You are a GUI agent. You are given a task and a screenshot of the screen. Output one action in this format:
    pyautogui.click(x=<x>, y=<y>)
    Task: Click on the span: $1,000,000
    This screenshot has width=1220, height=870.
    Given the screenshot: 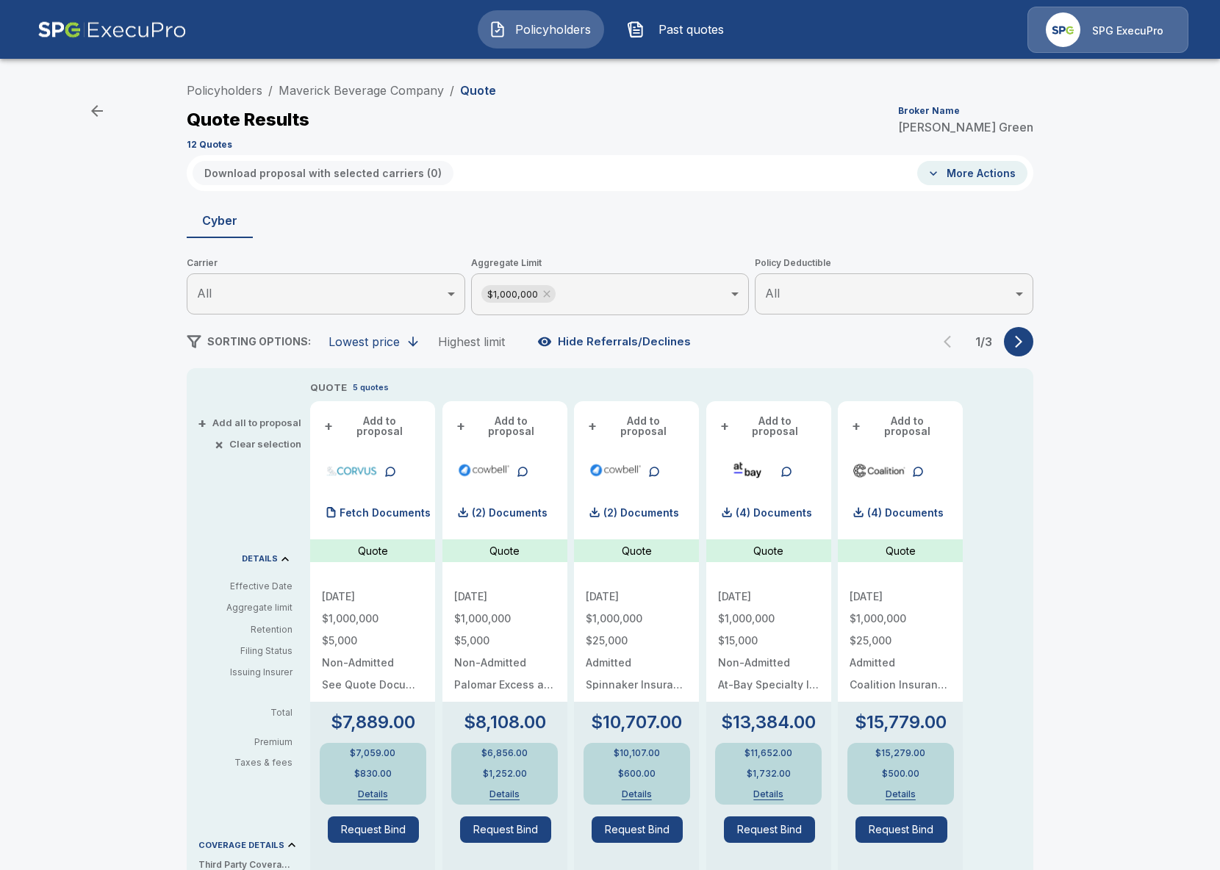 What is the action you would take?
    pyautogui.click(x=512, y=294)
    